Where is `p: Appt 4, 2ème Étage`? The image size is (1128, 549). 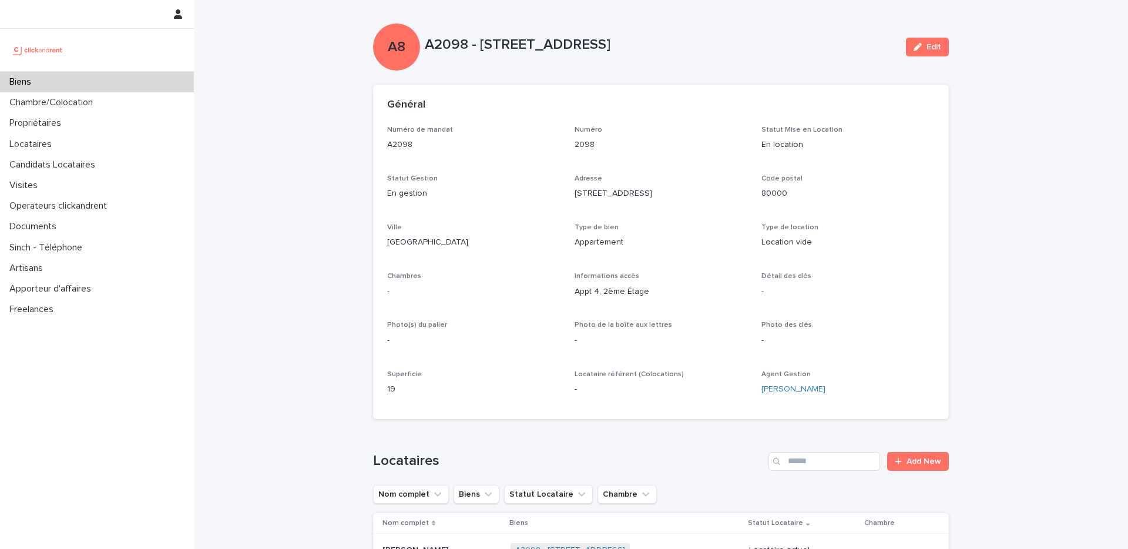
p: Appt 4, 2ème Étage is located at coordinates (661, 291).